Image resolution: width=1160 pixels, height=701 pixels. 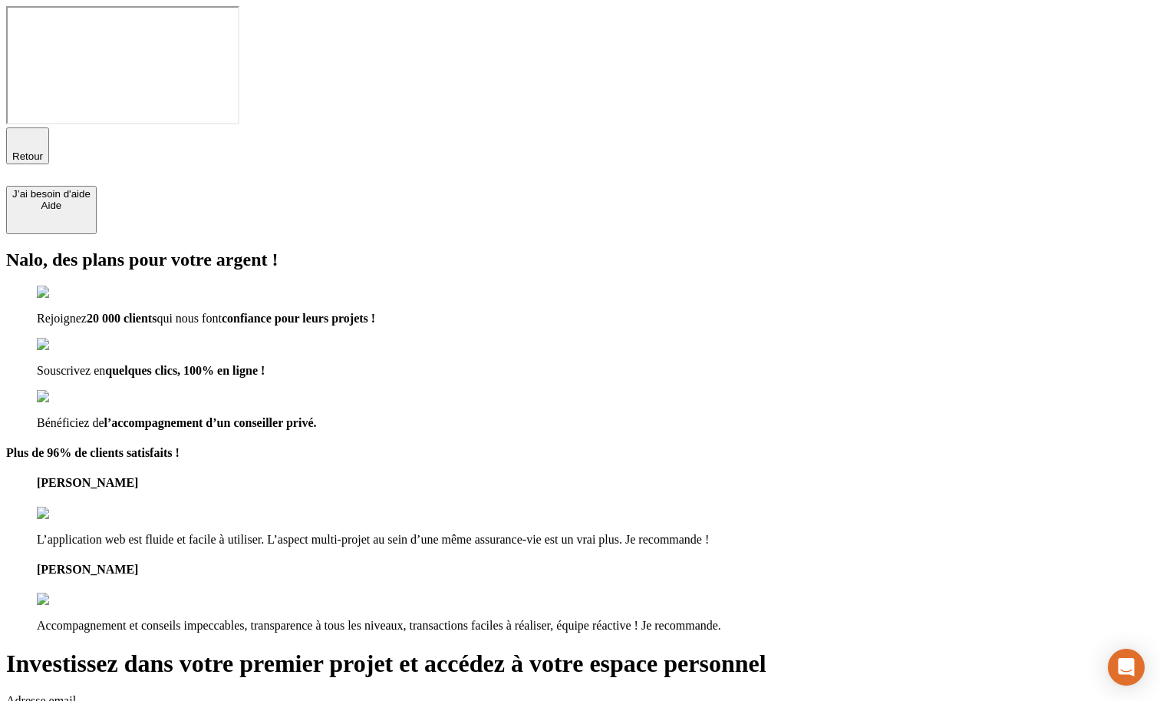 I want to click on div: J’ai besoin d'aide, so click(x=51, y=193).